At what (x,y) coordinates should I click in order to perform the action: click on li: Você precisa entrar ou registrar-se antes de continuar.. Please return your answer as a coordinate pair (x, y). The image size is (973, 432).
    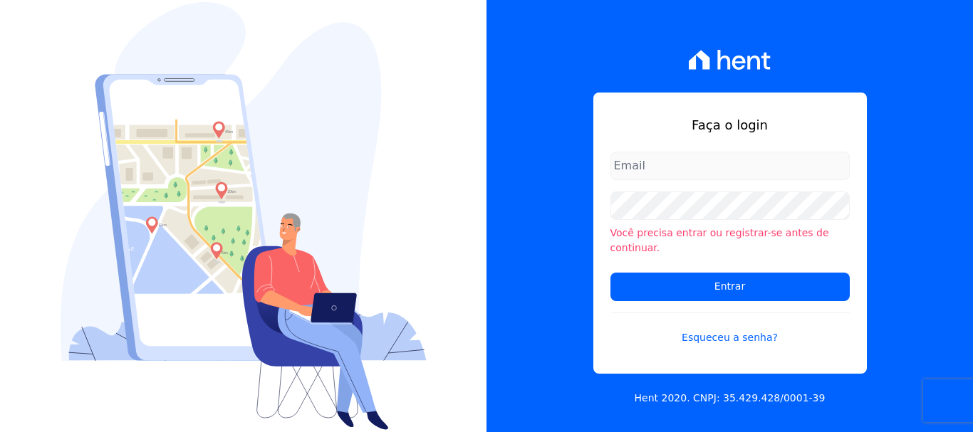
    Looking at the image, I should click on (730, 241).